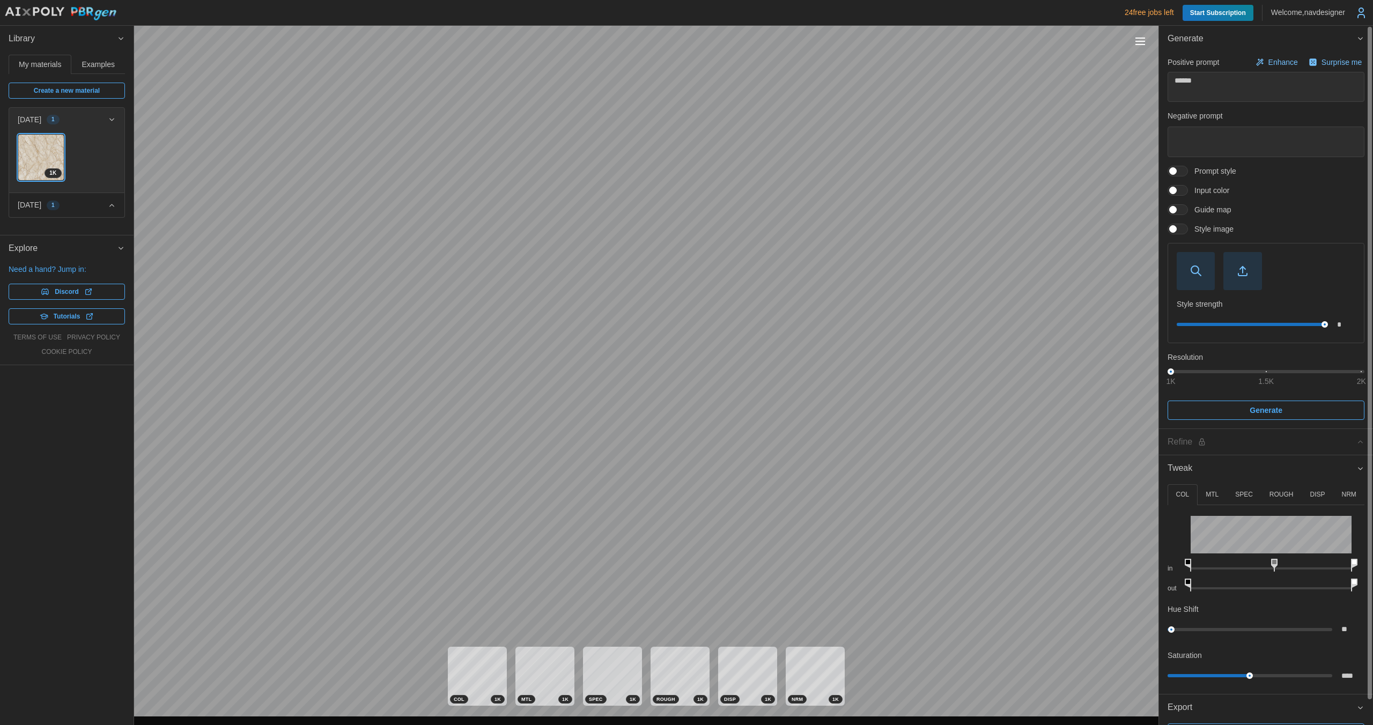 The height and width of the screenshot is (725, 1373). Describe the element at coordinates (1150, 12) in the screenshot. I see `p: 24 free jobs left` at that location.